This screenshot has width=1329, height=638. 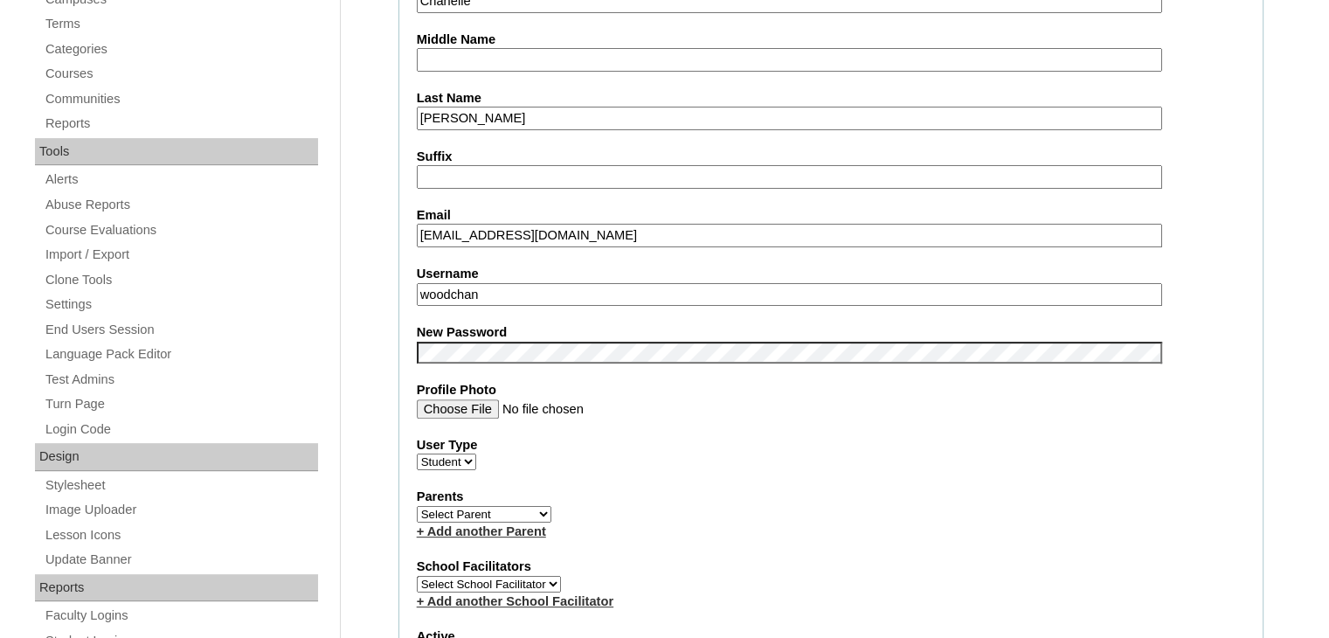 What do you see at coordinates (181, 179) in the screenshot?
I see `a: Alerts` at bounding box center [181, 179].